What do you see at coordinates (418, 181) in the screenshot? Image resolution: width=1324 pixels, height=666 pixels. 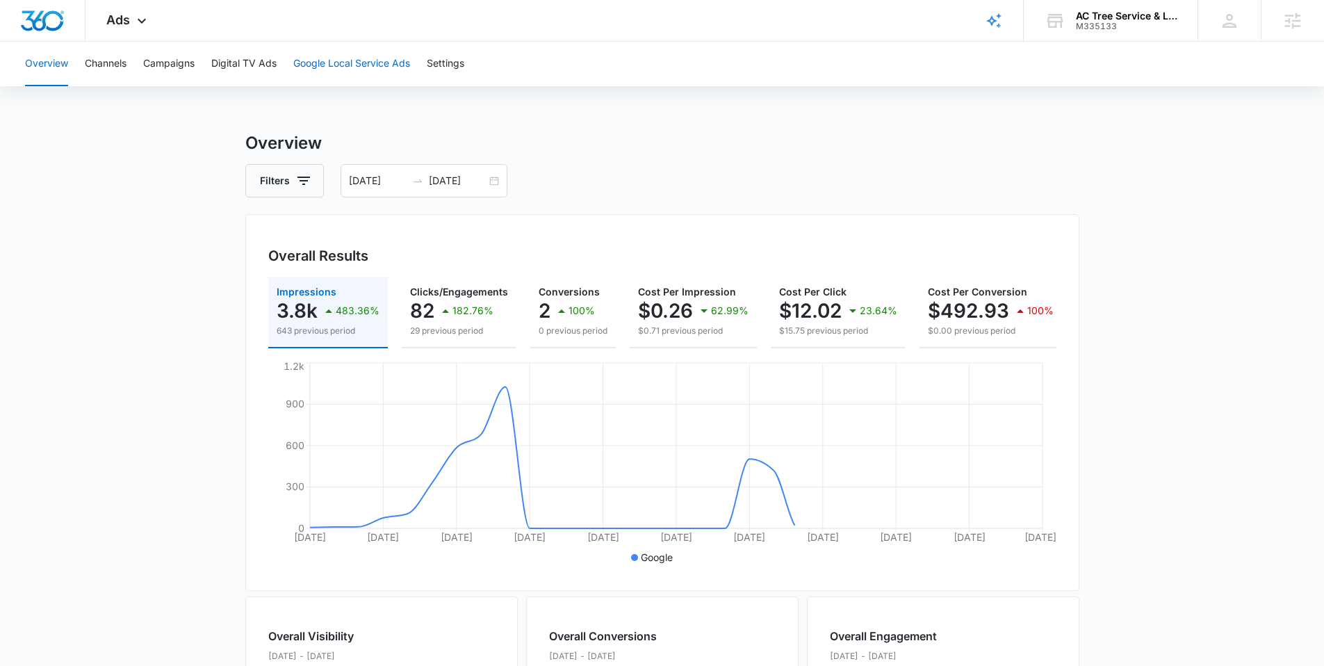 I see `span: swap-right` at bounding box center [418, 181].